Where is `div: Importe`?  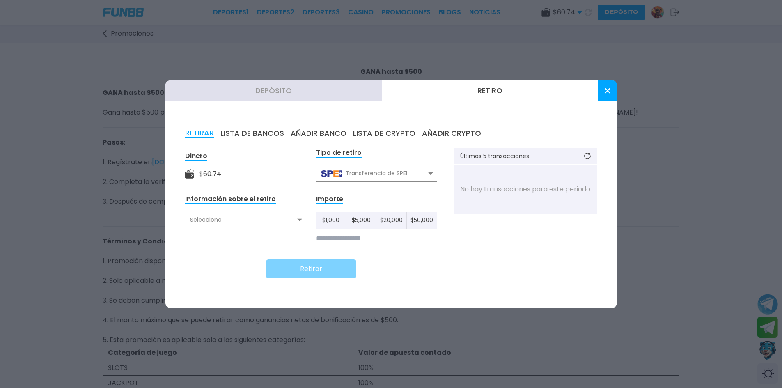
div: Importe is located at coordinates (330, 199).